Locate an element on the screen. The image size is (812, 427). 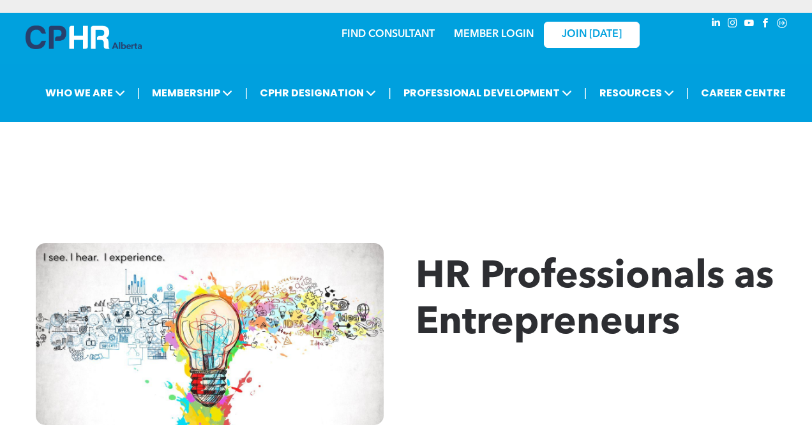
span: PROFESSIONAL DEVELOPMENT is located at coordinates (488, 93).